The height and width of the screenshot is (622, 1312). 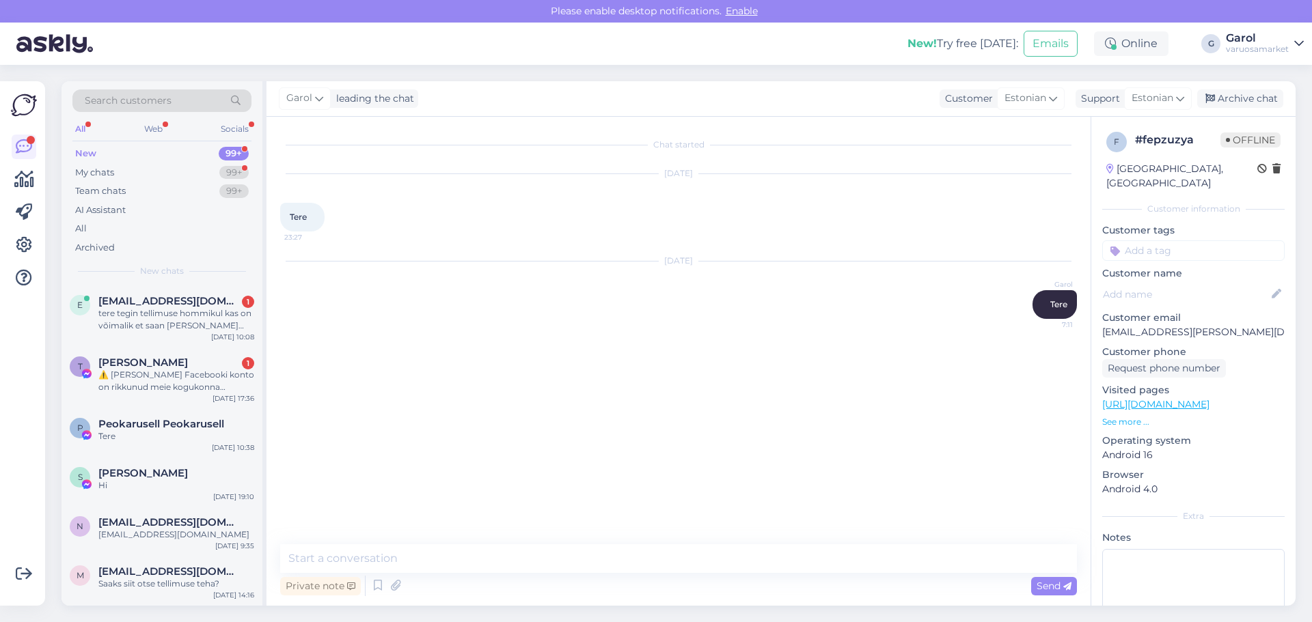 I want to click on div: Web, so click(x=153, y=129).